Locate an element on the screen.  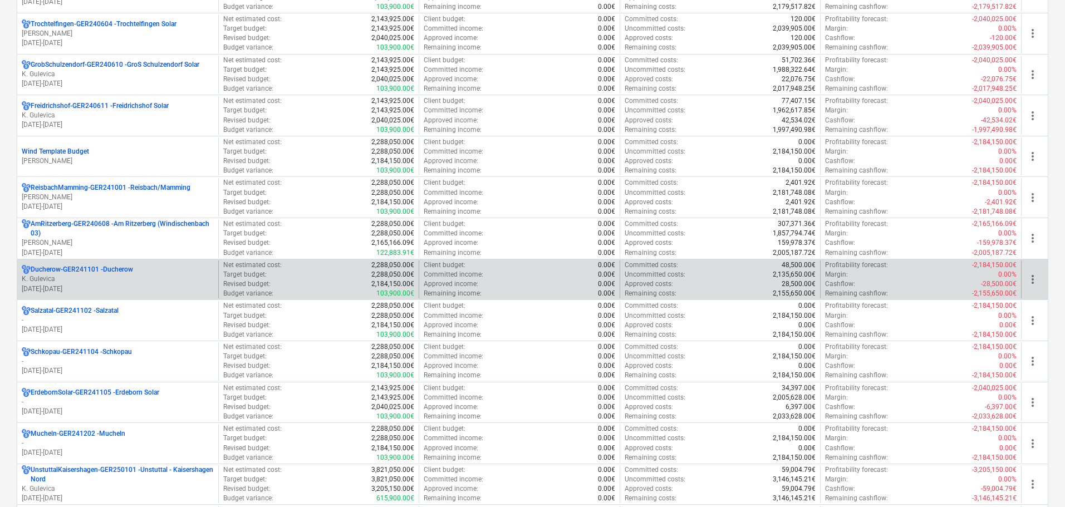
p: -2,005,187.72€ is located at coordinates (994, 253).